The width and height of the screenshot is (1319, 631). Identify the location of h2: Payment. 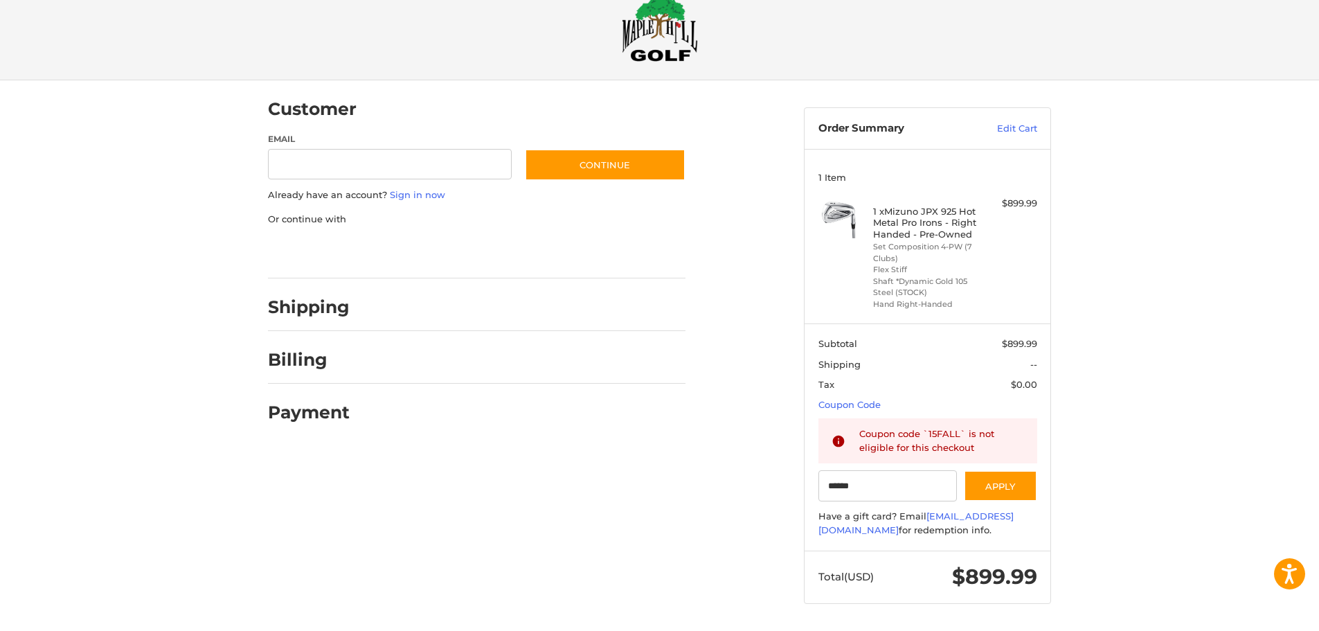
(309, 412).